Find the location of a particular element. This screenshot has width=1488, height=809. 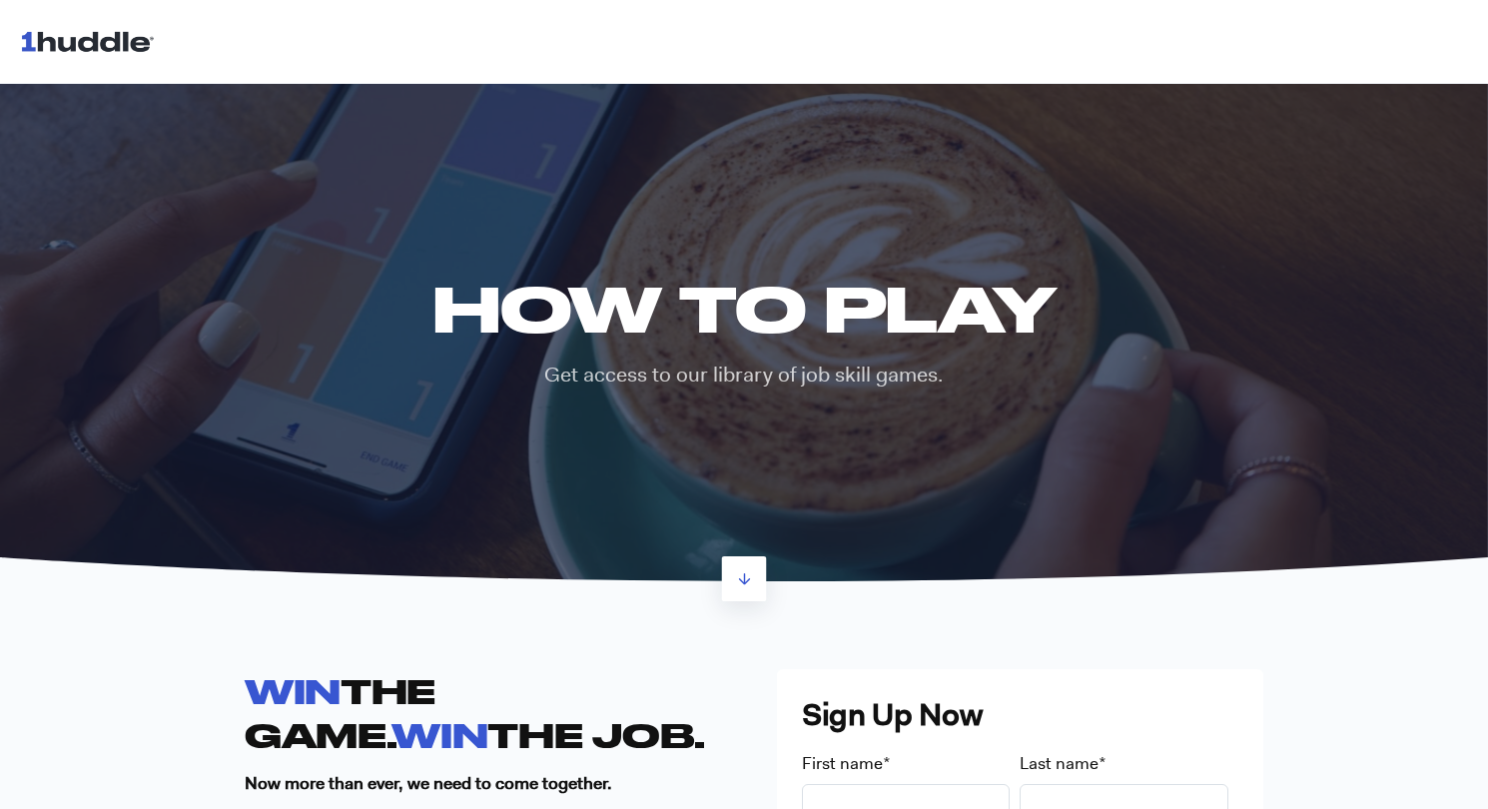

img: 1huddle is located at coordinates (91, 41).